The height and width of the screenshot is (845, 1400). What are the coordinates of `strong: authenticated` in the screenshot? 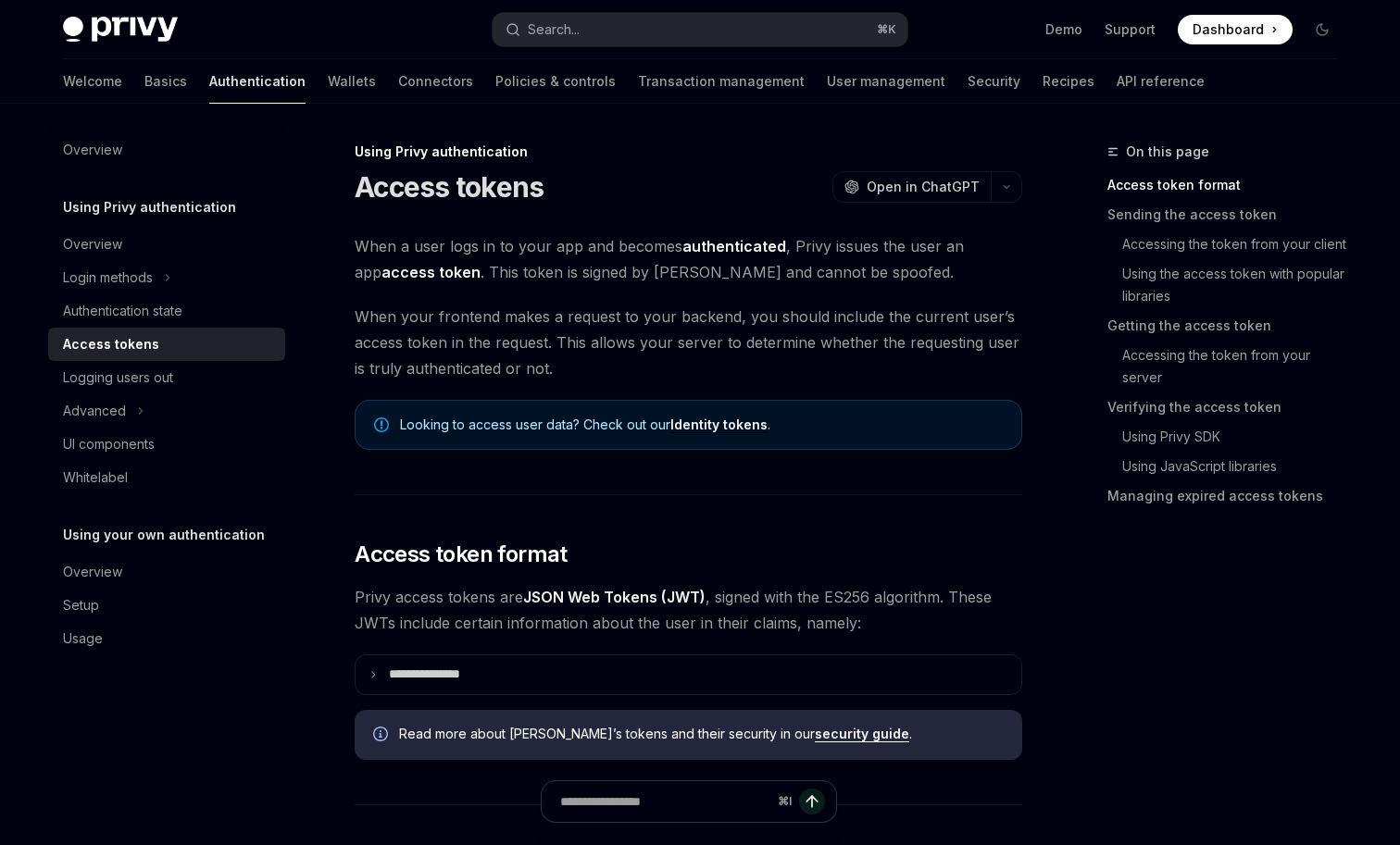 It's located at (735, 246).